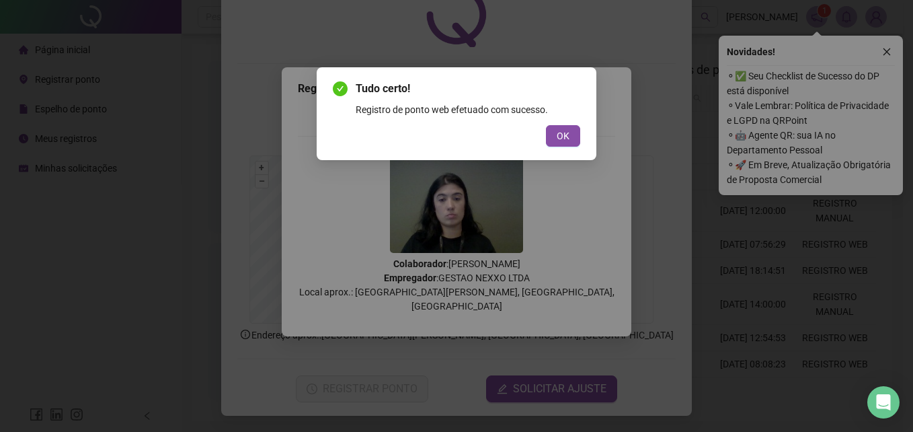 This screenshot has width=913, height=432. I want to click on button: OK, so click(563, 136).